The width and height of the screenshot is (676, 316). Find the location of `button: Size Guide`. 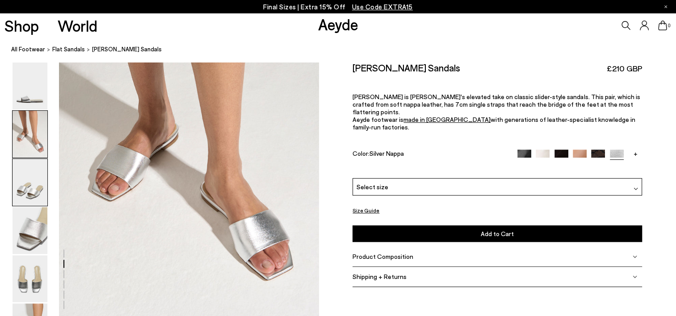

button: Size Guide is located at coordinates (366, 210).